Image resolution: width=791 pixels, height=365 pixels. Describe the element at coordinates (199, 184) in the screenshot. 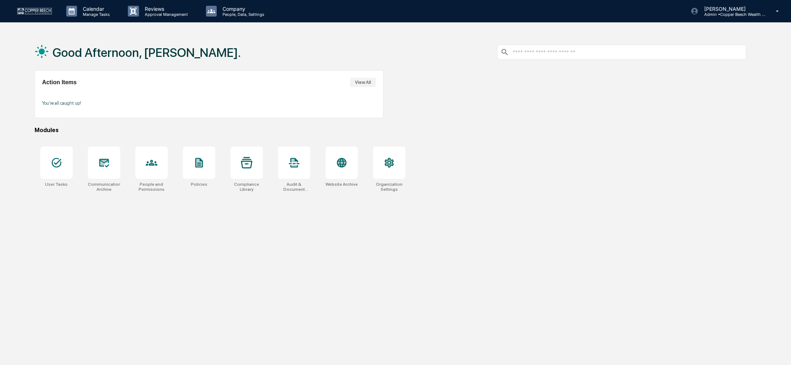

I see `div: Policies` at that location.